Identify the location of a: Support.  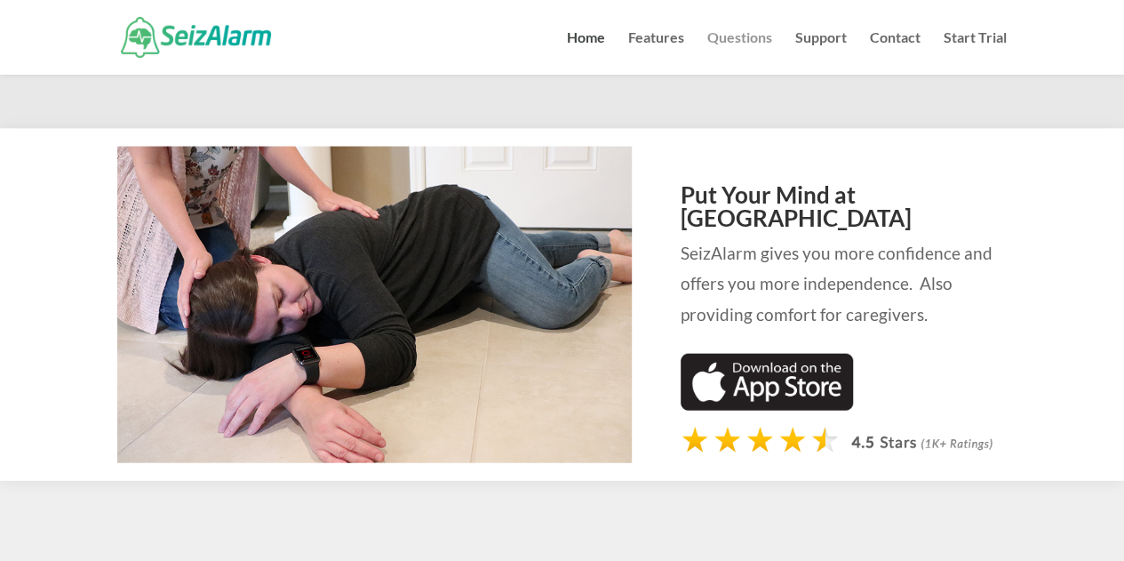
(821, 52).